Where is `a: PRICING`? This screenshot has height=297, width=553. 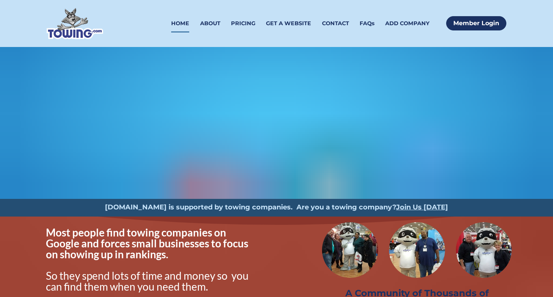 a: PRICING is located at coordinates (243, 23).